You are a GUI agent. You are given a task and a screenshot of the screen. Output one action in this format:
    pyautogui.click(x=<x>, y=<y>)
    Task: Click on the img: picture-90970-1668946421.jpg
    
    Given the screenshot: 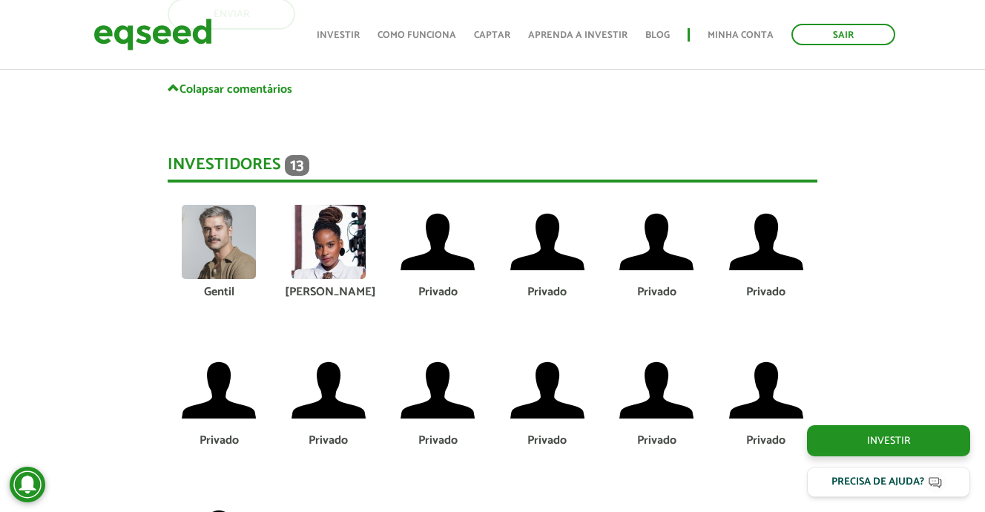 What is the action you would take?
    pyautogui.click(x=328, y=242)
    